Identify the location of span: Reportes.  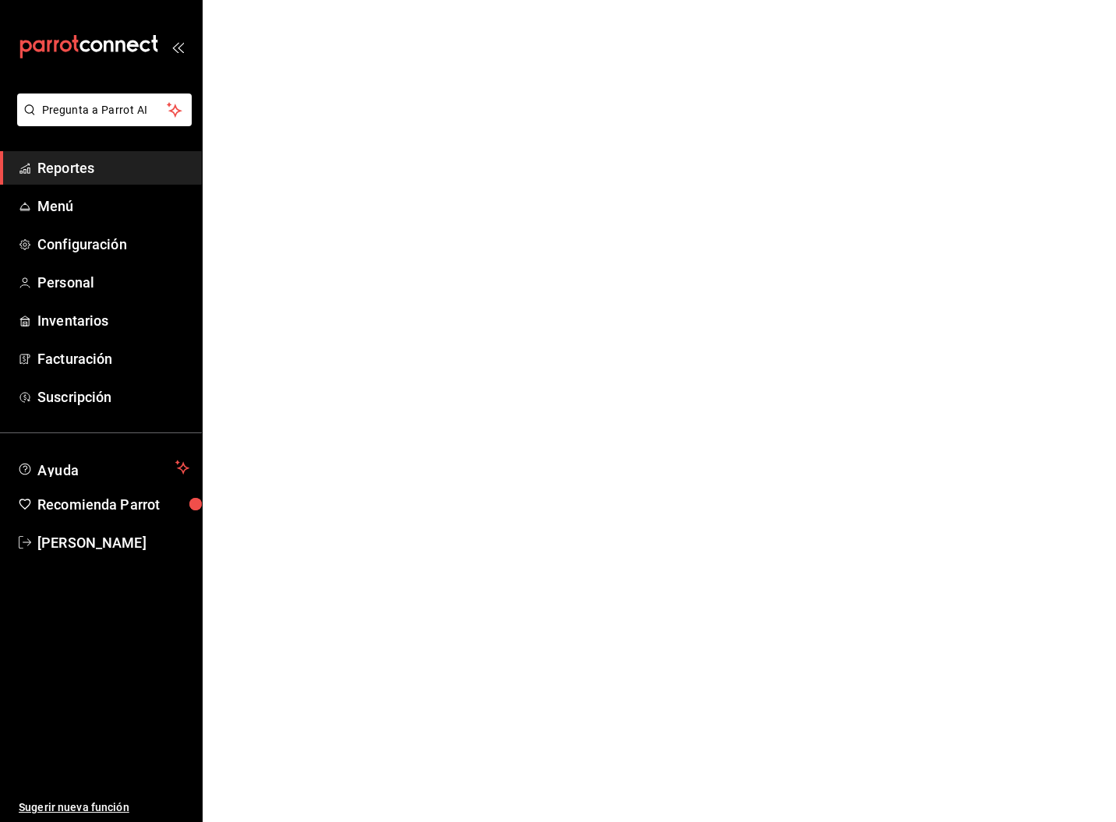
(113, 168).